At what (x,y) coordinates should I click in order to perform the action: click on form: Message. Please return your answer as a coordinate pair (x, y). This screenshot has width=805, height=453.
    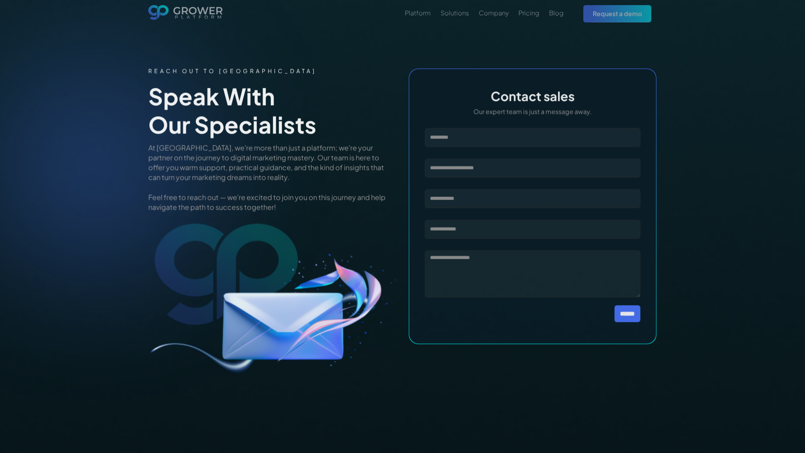
    Looking at the image, I should click on (532, 225).